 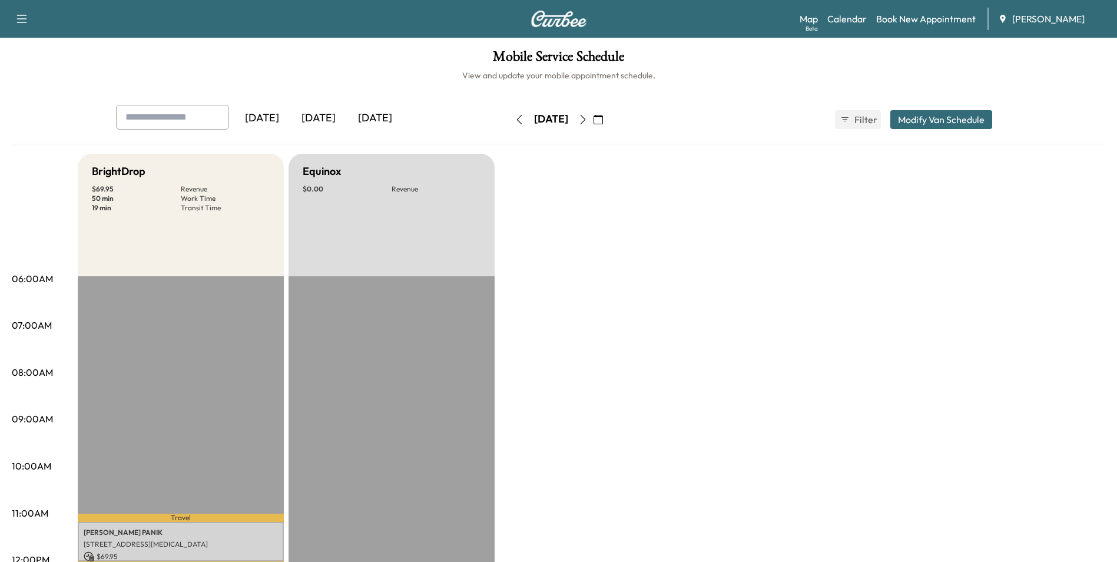 I want to click on p: 09:00AM, so click(x=32, y=419).